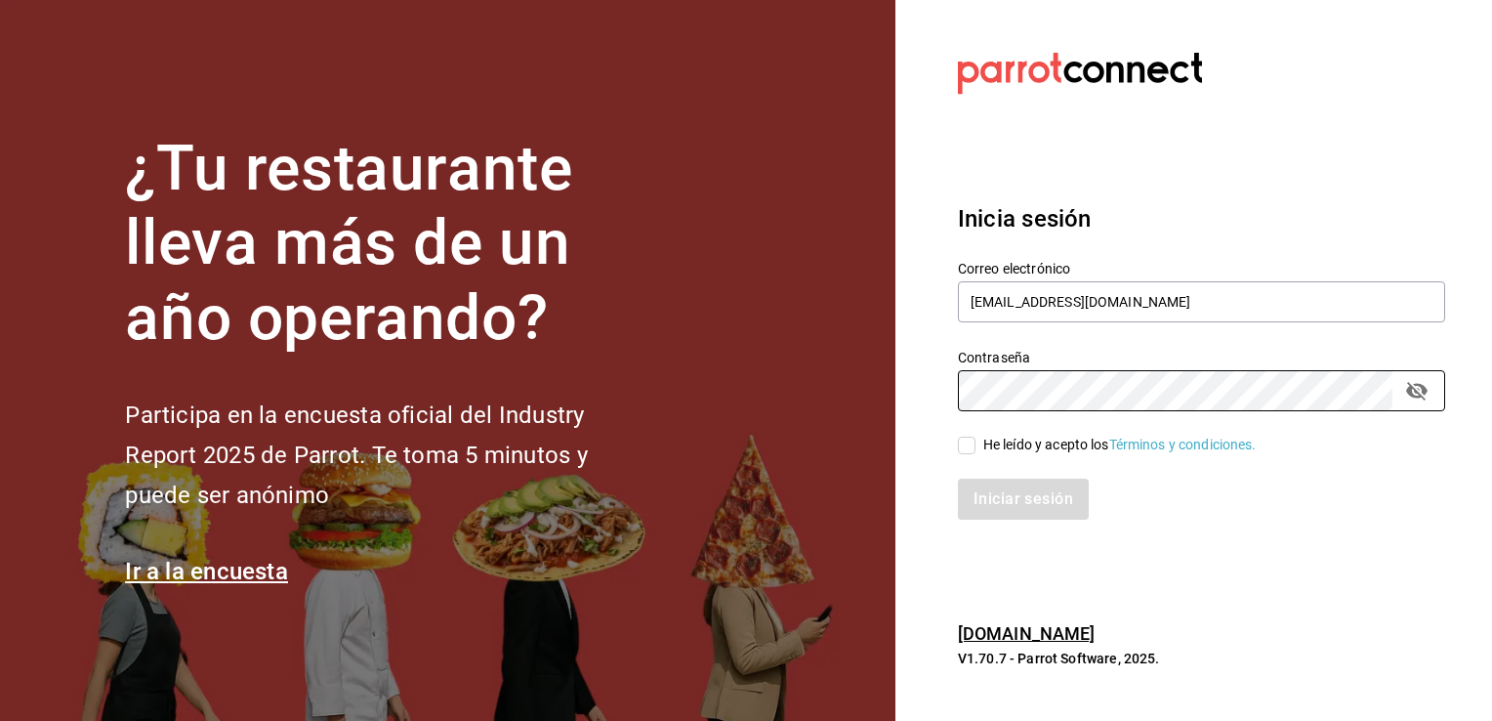 Image resolution: width=1492 pixels, height=721 pixels. Describe the element at coordinates (206, 571) in the screenshot. I see `a: Ir a la encuesta` at that location.